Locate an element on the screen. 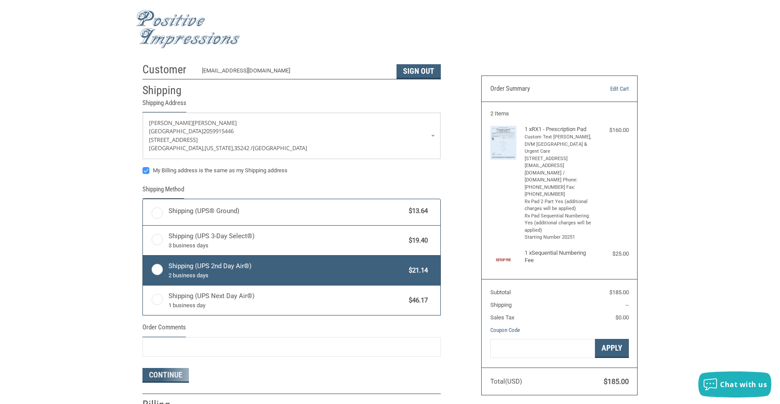 The image size is (780, 404). a: Positive Impressions is located at coordinates (188, 29).